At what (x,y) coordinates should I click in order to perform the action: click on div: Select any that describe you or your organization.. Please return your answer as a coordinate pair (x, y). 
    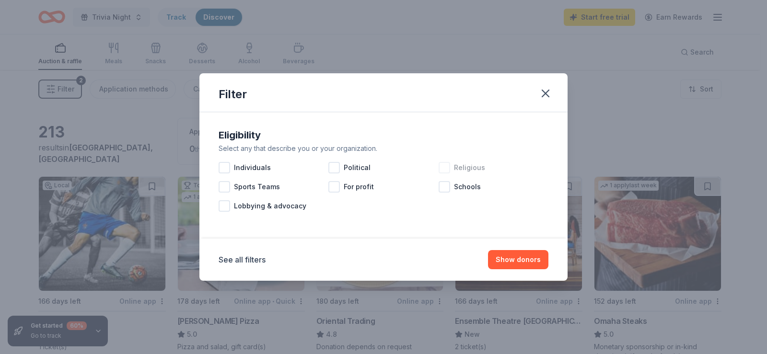
    Looking at the image, I should click on (383, 149).